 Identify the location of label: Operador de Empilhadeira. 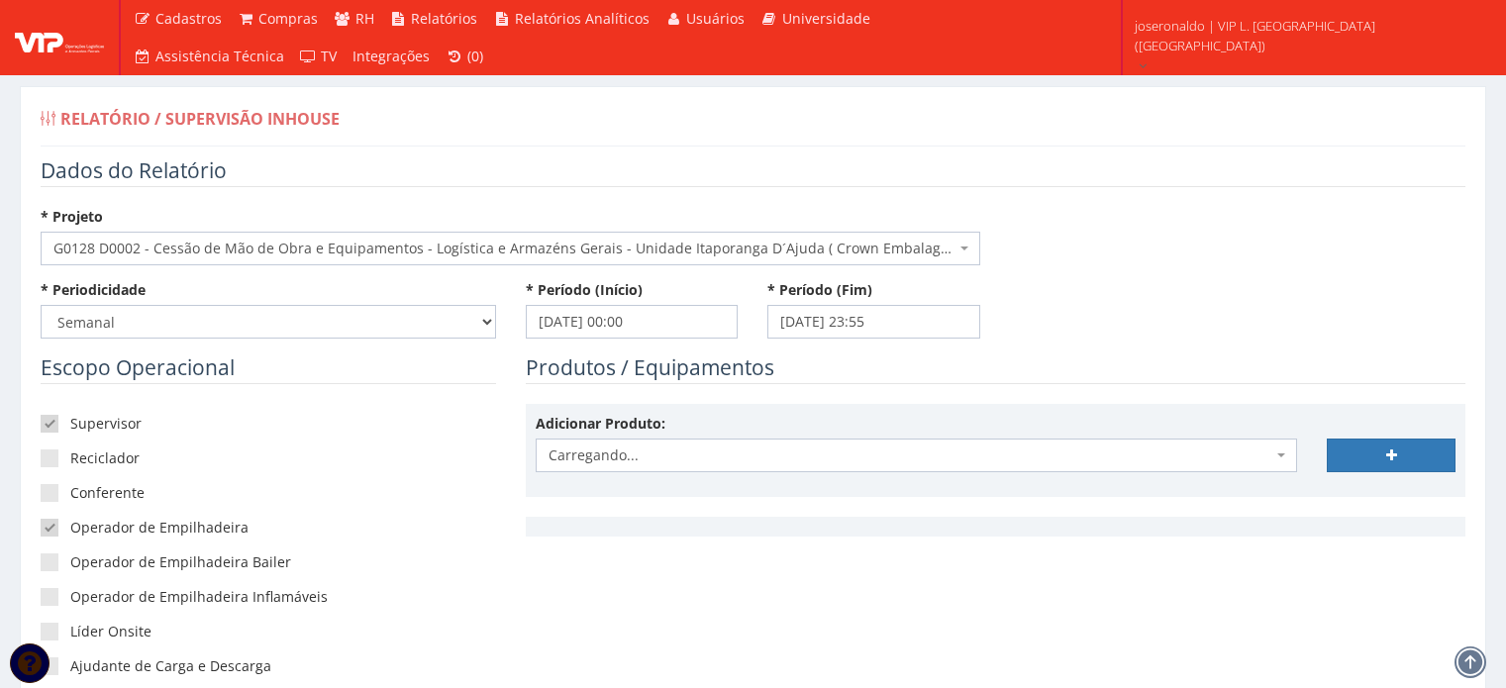
(268, 528).